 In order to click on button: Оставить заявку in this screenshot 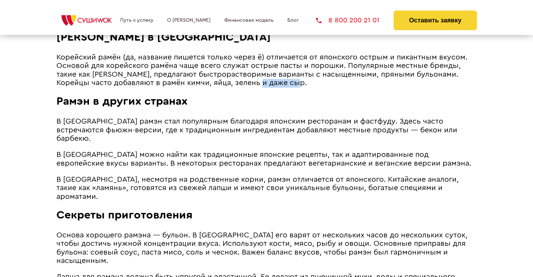, I will do `click(435, 20)`.